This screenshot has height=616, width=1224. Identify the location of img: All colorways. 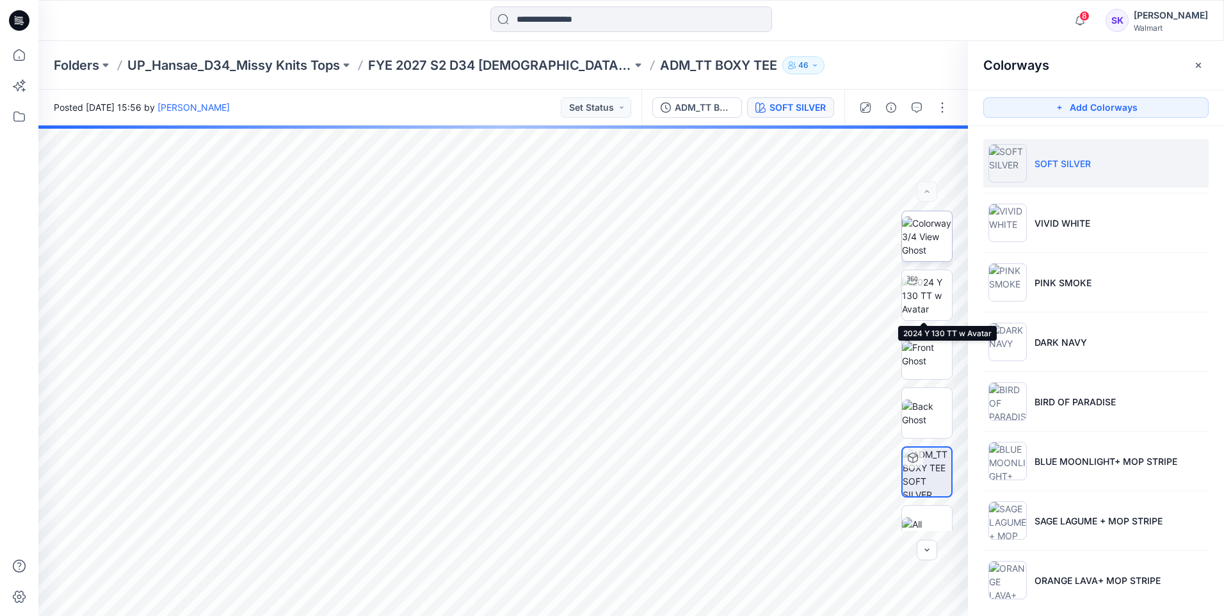
(927, 531).